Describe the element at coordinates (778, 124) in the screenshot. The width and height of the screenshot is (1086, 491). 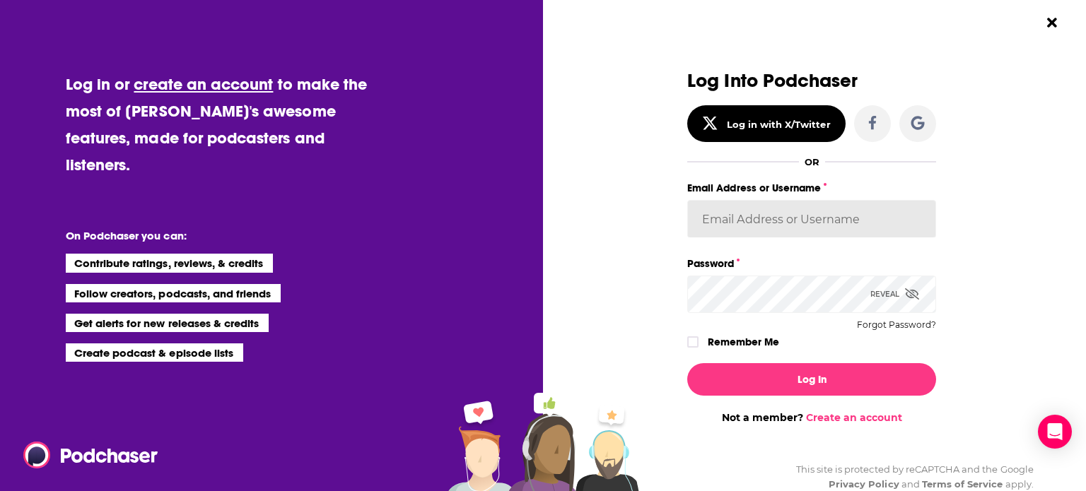
I see `div: Log in with X/Twitter` at that location.